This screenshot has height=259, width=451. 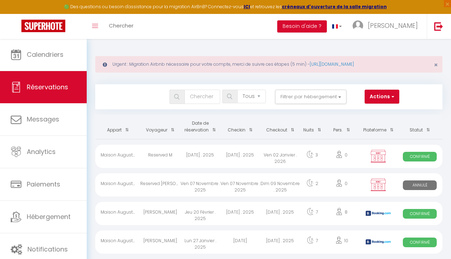 I want to click on th: Sort by rentals, so click(x=118, y=127).